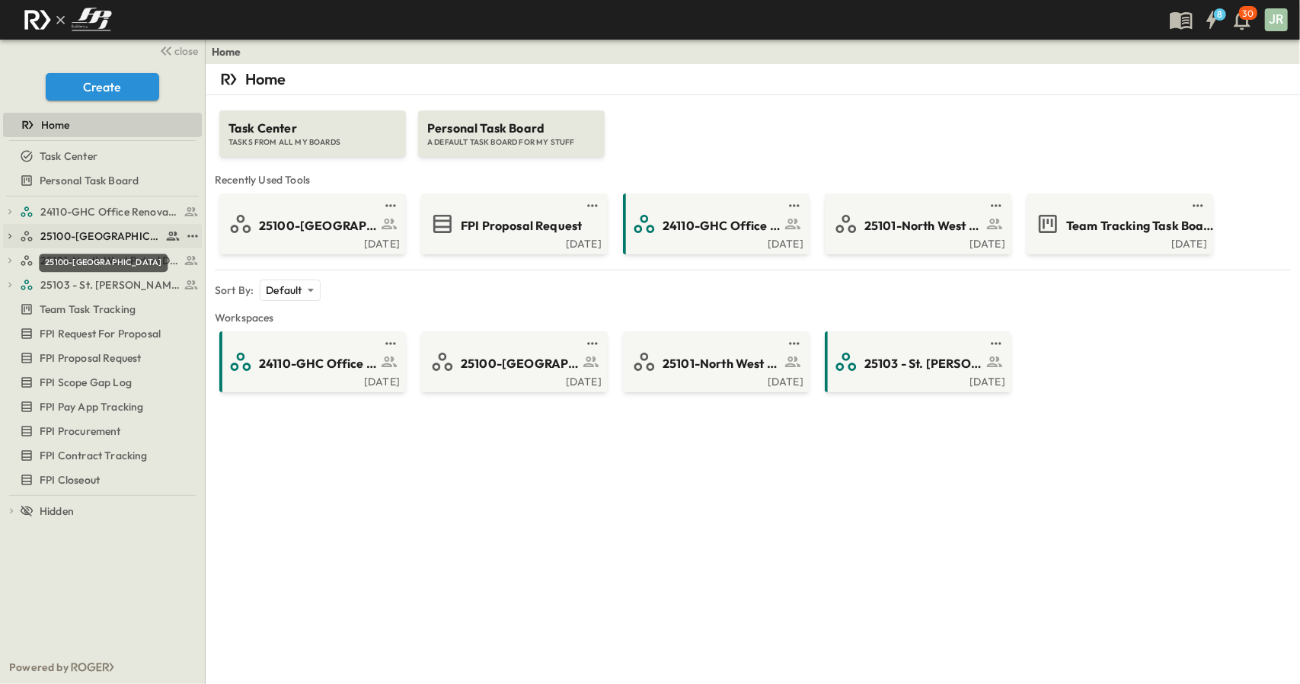 This screenshot has width=1300, height=684. What do you see at coordinates (511, 126) in the screenshot?
I see `a: Personal Task BoardA DEFAULT TASK BOARD FOR MY STUFF` at bounding box center [511, 126].